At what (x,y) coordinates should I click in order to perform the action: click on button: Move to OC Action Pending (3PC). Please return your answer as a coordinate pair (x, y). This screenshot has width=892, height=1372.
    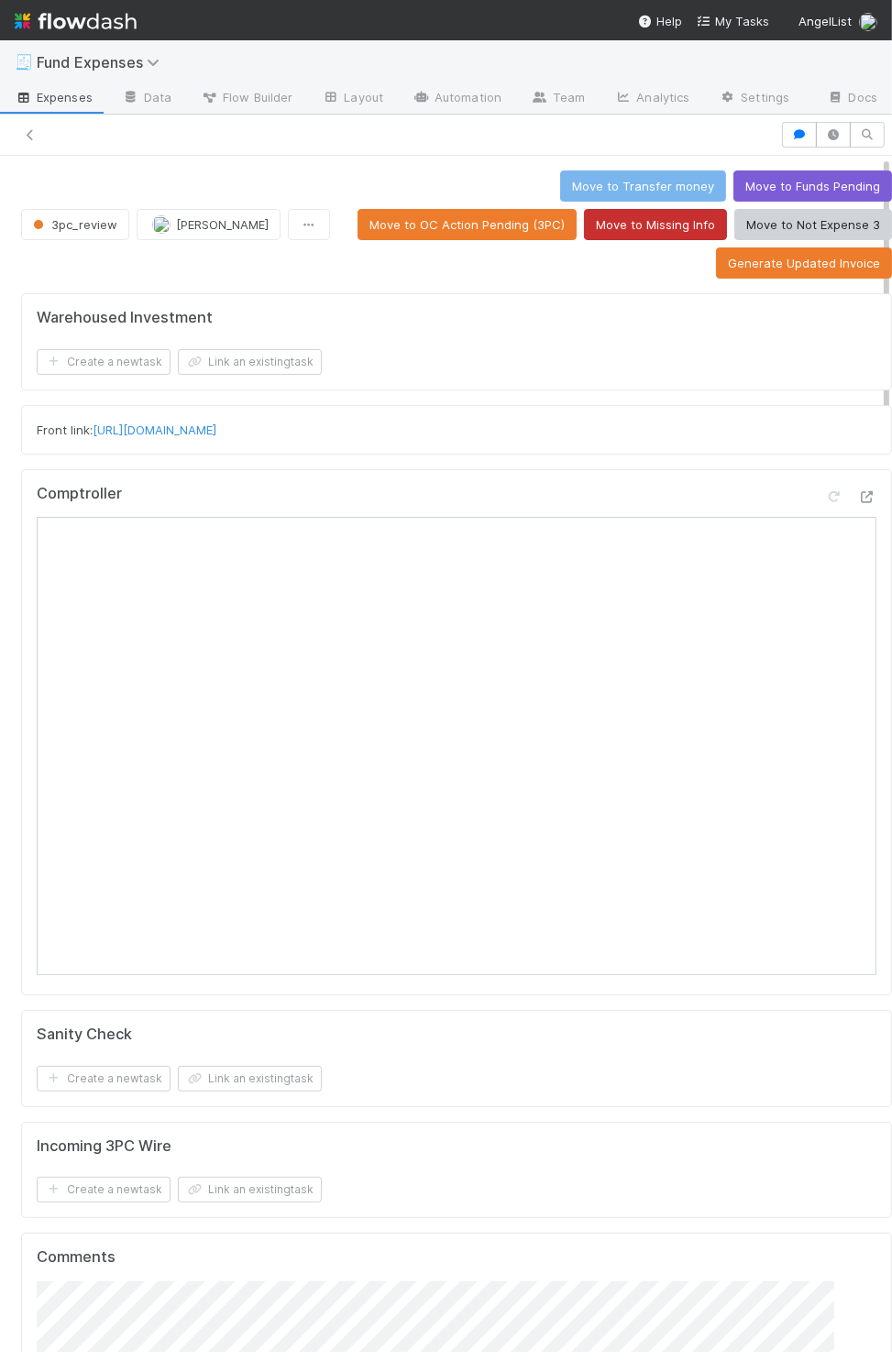
    Looking at the image, I should click on (467, 225).